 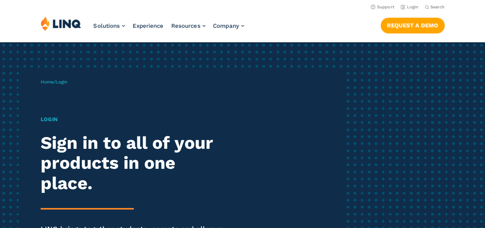 What do you see at coordinates (109, 26) in the screenshot?
I see `a: Solutions` at bounding box center [109, 26].